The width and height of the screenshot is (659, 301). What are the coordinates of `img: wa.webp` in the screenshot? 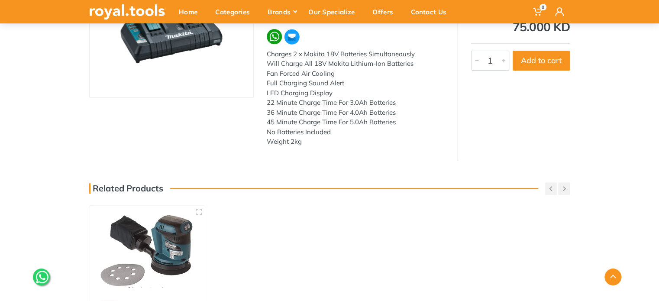 It's located at (274, 36).